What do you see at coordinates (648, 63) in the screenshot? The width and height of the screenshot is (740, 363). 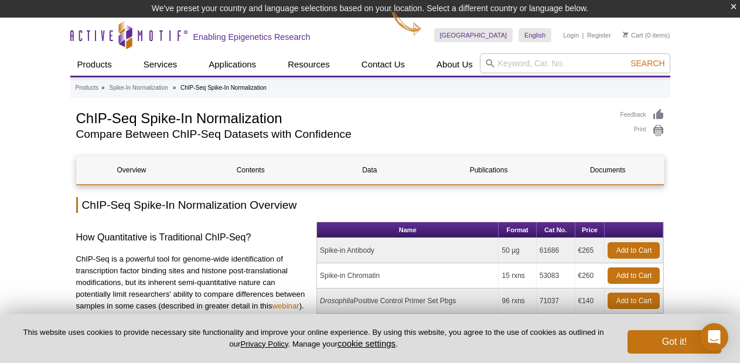 I see `button: Search` at bounding box center [648, 63].